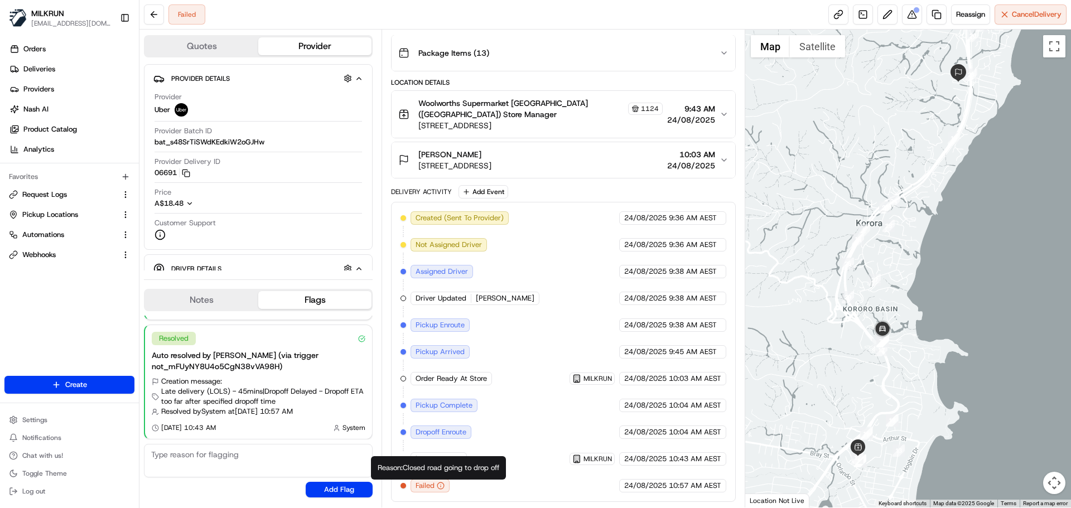 The image size is (1071, 508). Describe the element at coordinates (76, 385) in the screenshot. I see `span: Create` at that location.